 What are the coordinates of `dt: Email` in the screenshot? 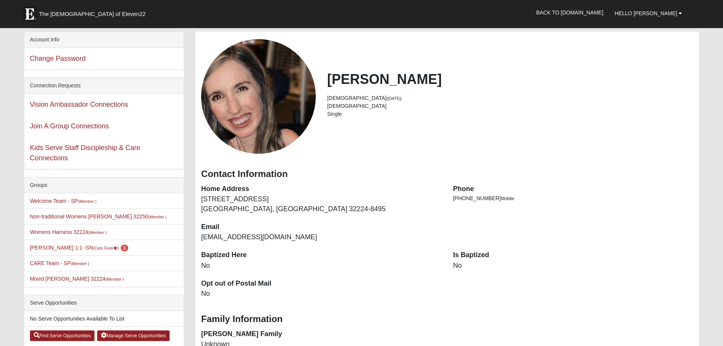 It's located at (322, 227).